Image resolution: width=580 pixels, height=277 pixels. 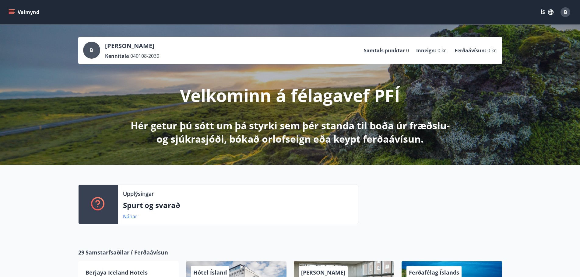 What do you see at coordinates (145, 56) in the screenshot?
I see `span: 040108-2030` at bounding box center [145, 56].